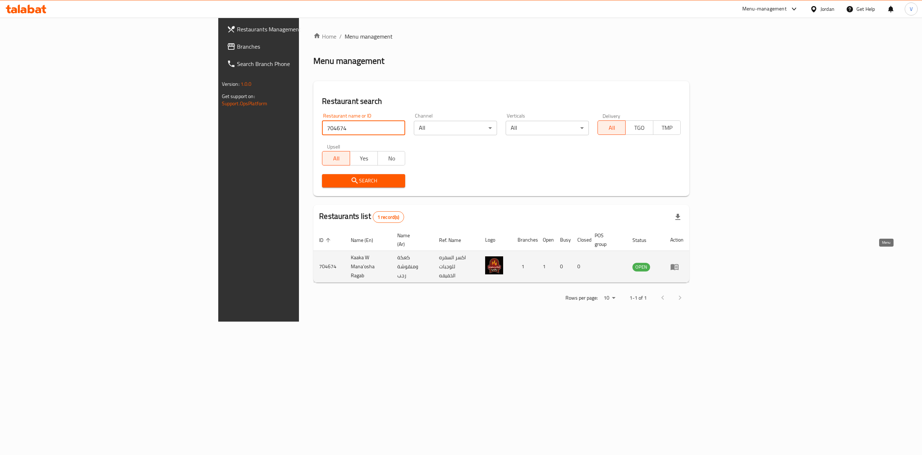  I want to click on button: TGO, so click(640, 128).